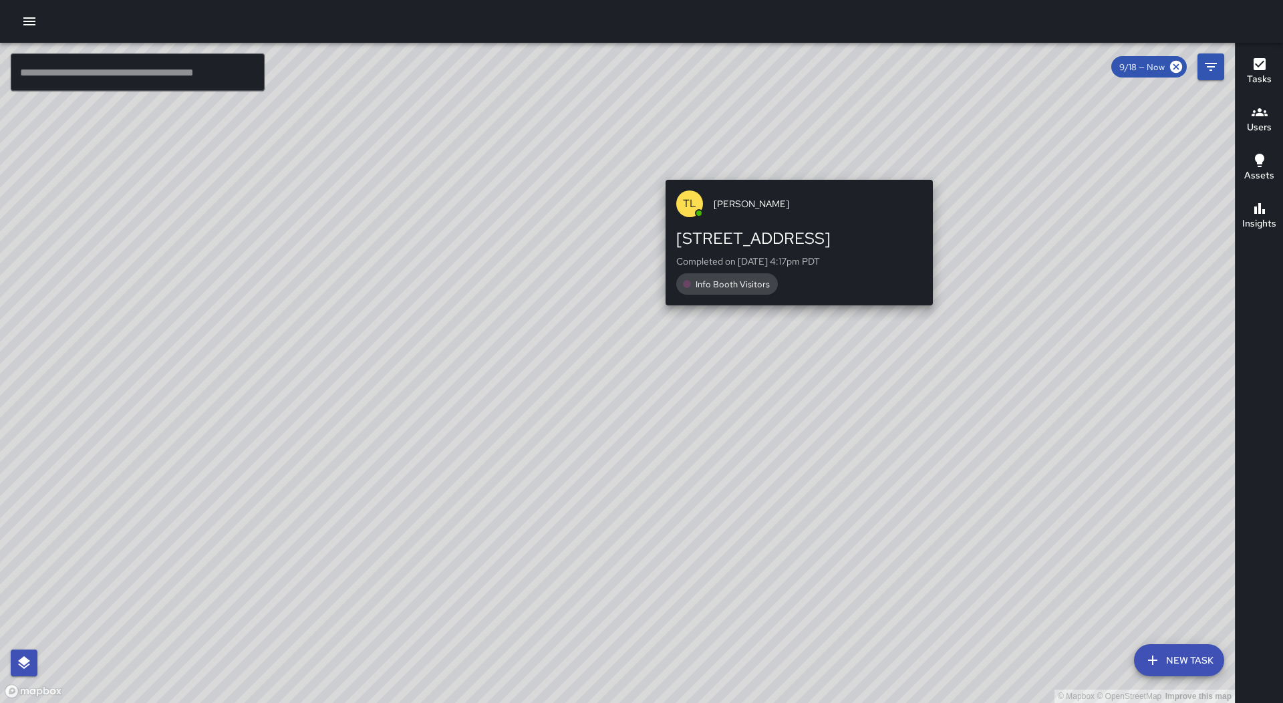 This screenshot has height=703, width=1283. Describe the element at coordinates (1211, 67) in the screenshot. I see `button: Filters` at that location.